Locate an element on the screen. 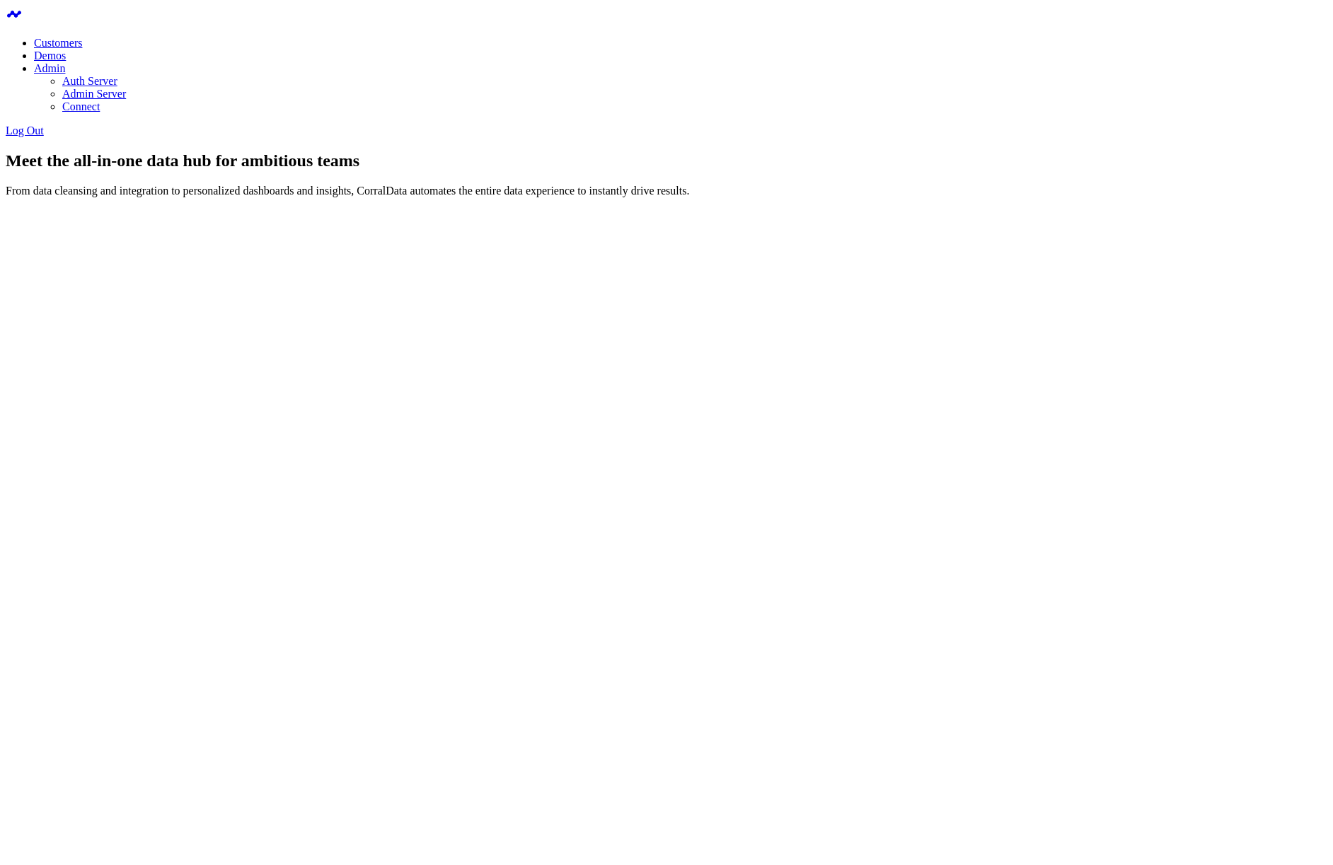  a: Admin Server is located at coordinates (94, 93).